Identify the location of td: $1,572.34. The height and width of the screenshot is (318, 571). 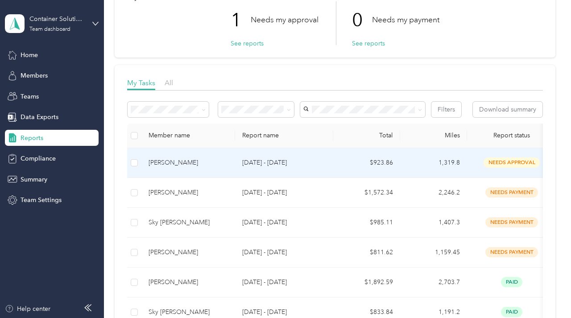
(367, 193).